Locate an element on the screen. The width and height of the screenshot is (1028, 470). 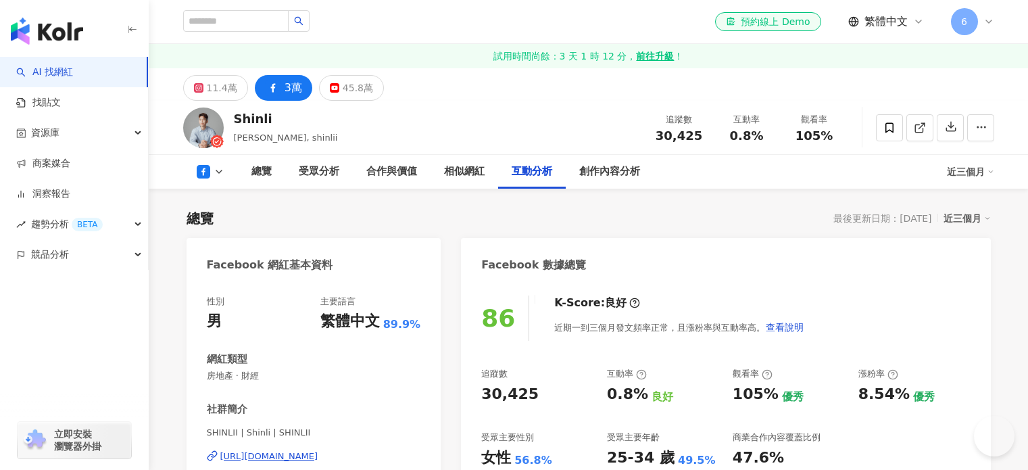
a: 找貼文 is located at coordinates (39, 103).